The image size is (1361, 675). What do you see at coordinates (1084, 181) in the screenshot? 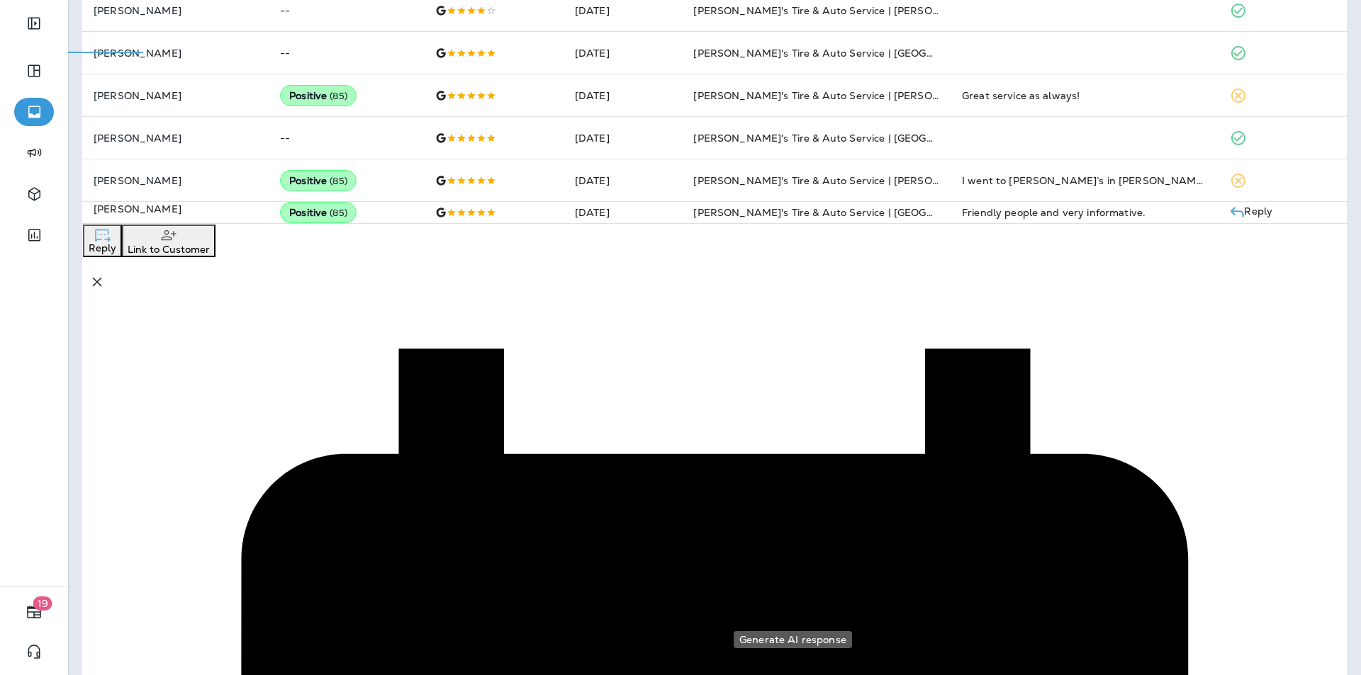
I see `div: I went to Chabills’s in Denham Springs! They are honest, kind and extremely helpful. They won’t r...` at bounding box center [1084, 181].